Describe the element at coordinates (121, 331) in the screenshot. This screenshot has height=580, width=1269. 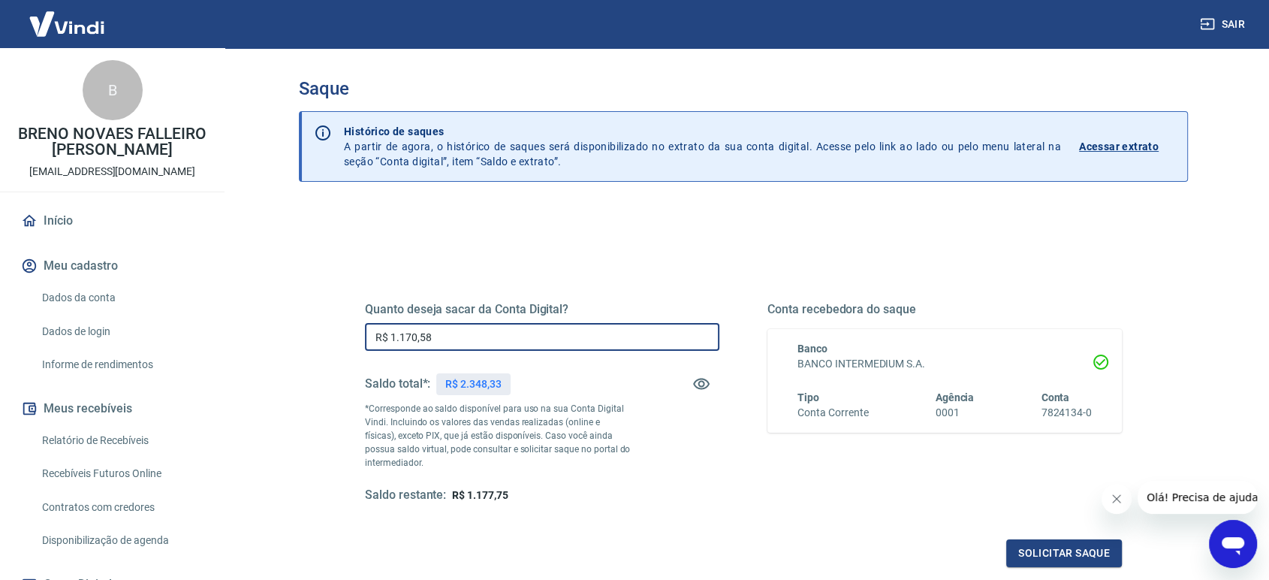
I see `a: Dados de login` at that location.